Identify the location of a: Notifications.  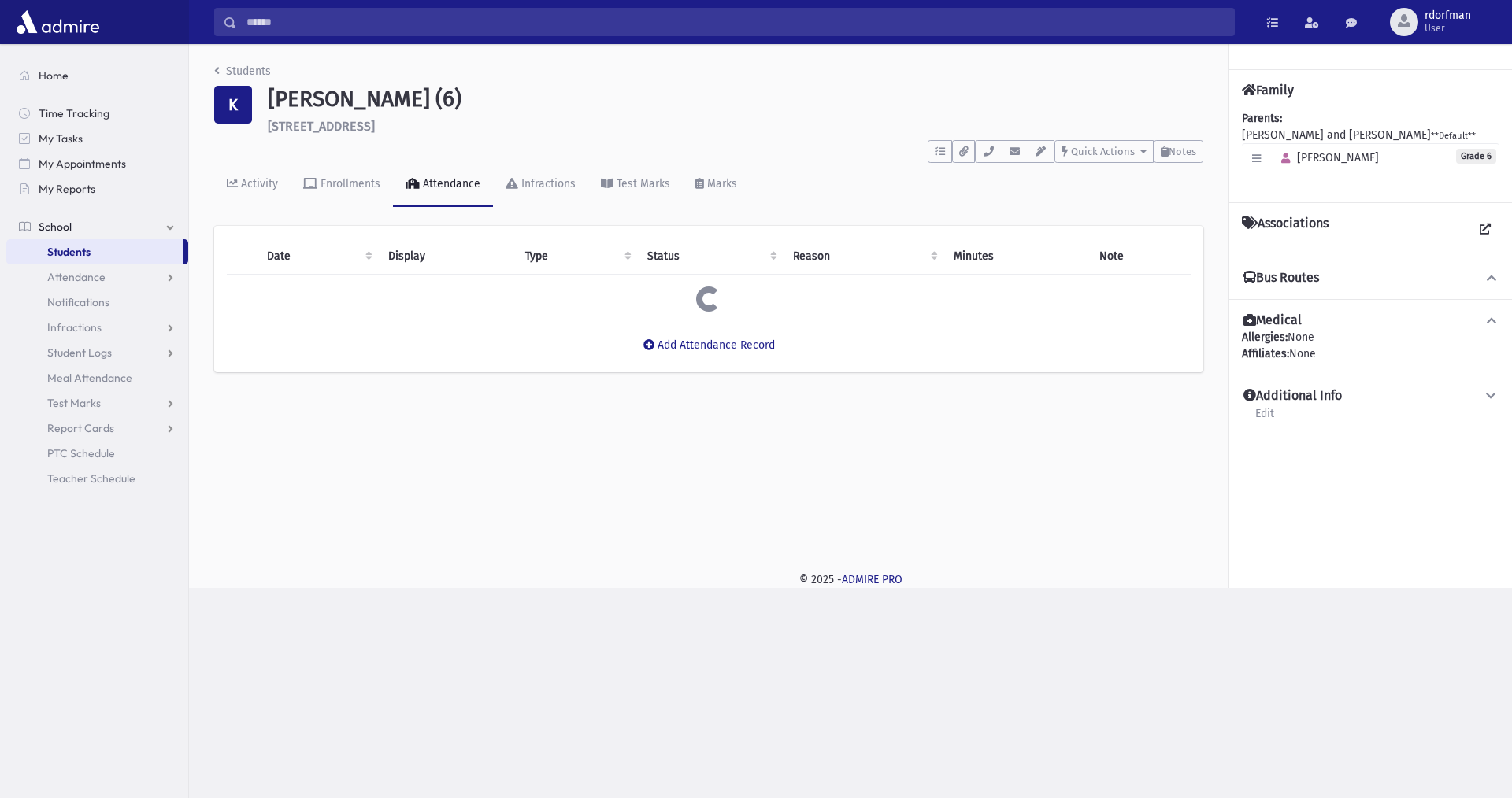
(96, 303).